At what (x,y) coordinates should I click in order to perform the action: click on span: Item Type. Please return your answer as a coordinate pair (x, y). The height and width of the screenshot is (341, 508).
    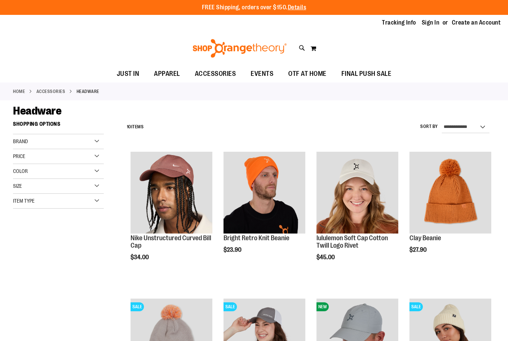
    Looking at the image, I should click on (24, 201).